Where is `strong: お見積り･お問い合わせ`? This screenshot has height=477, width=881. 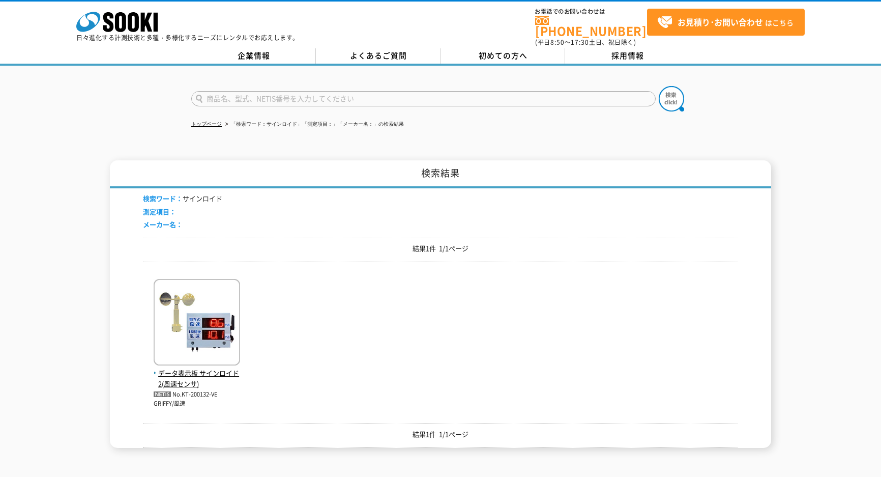
strong: お見積り･お問い合わせ is located at coordinates (720, 22).